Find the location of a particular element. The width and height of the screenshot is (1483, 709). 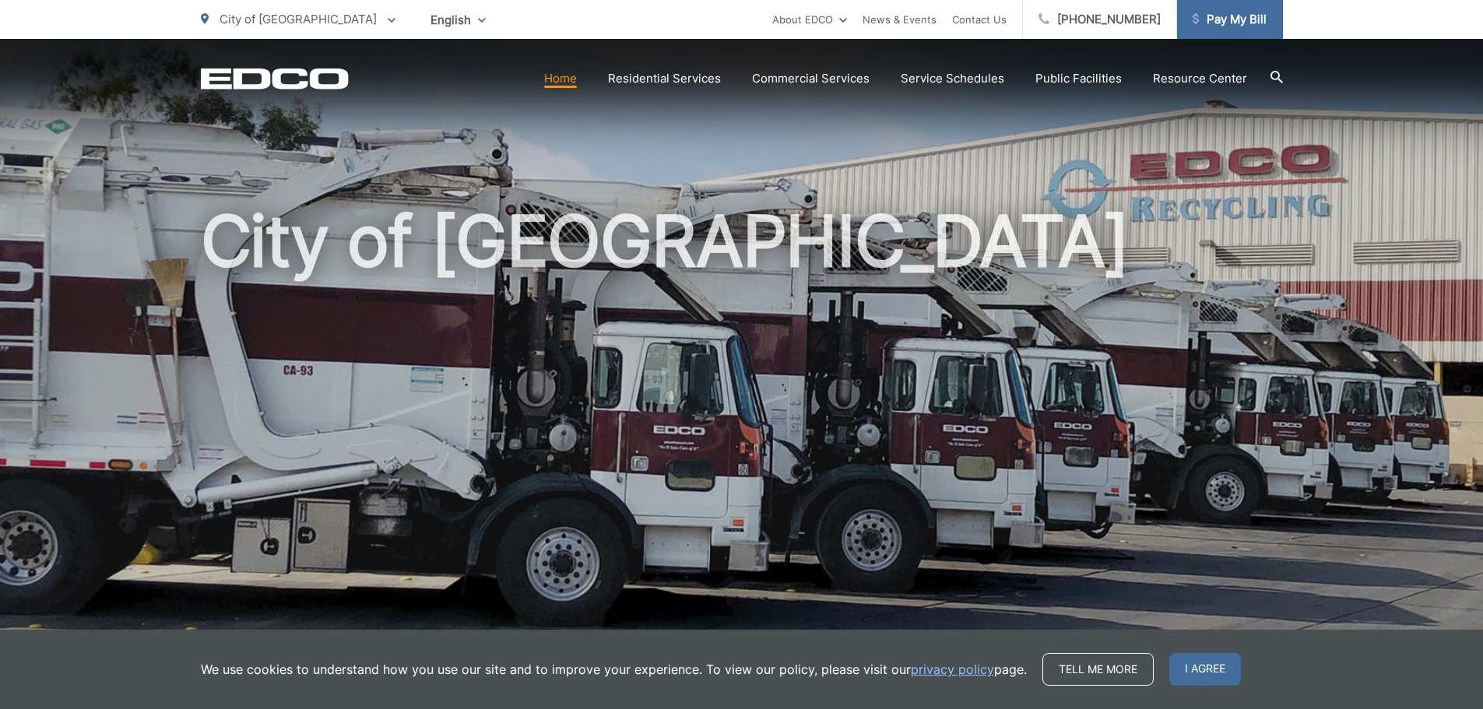

span: I agree is located at coordinates (1205, 670).